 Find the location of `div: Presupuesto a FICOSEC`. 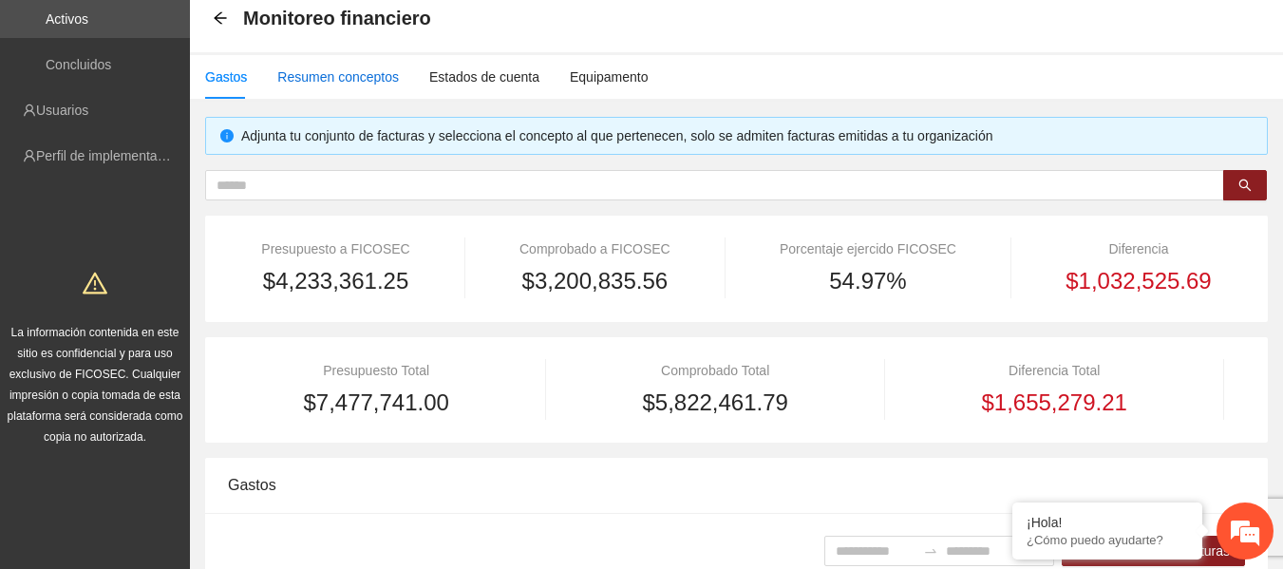

div: Presupuesto a FICOSEC is located at coordinates (335, 249).